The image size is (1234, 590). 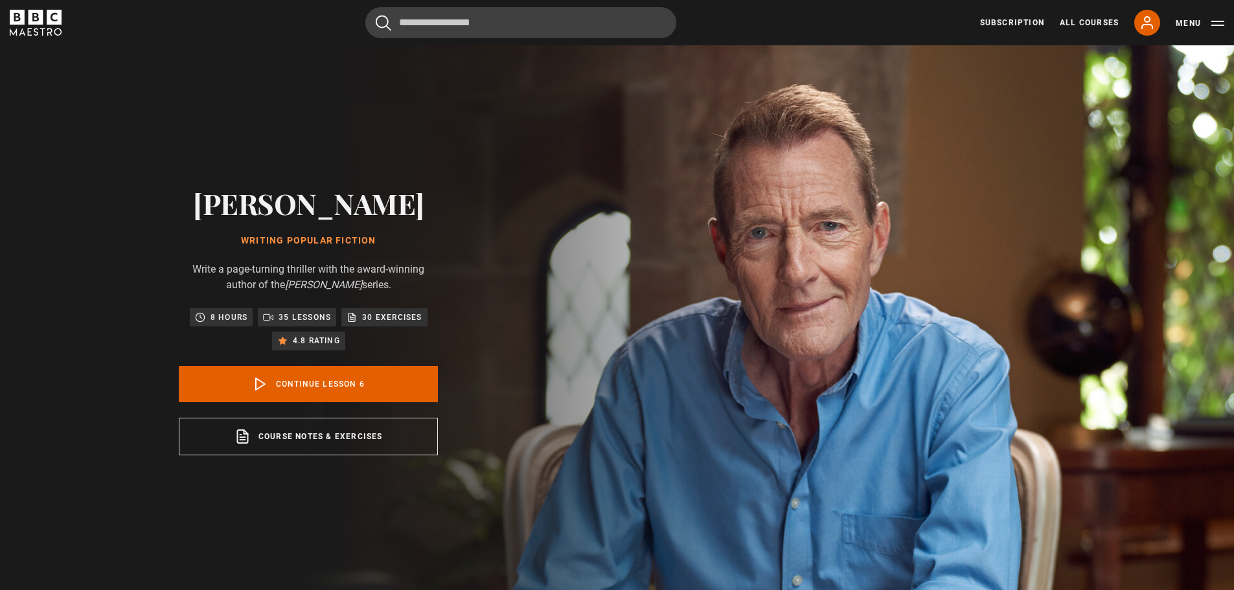 I want to click on p: 35 lessons, so click(x=304, y=317).